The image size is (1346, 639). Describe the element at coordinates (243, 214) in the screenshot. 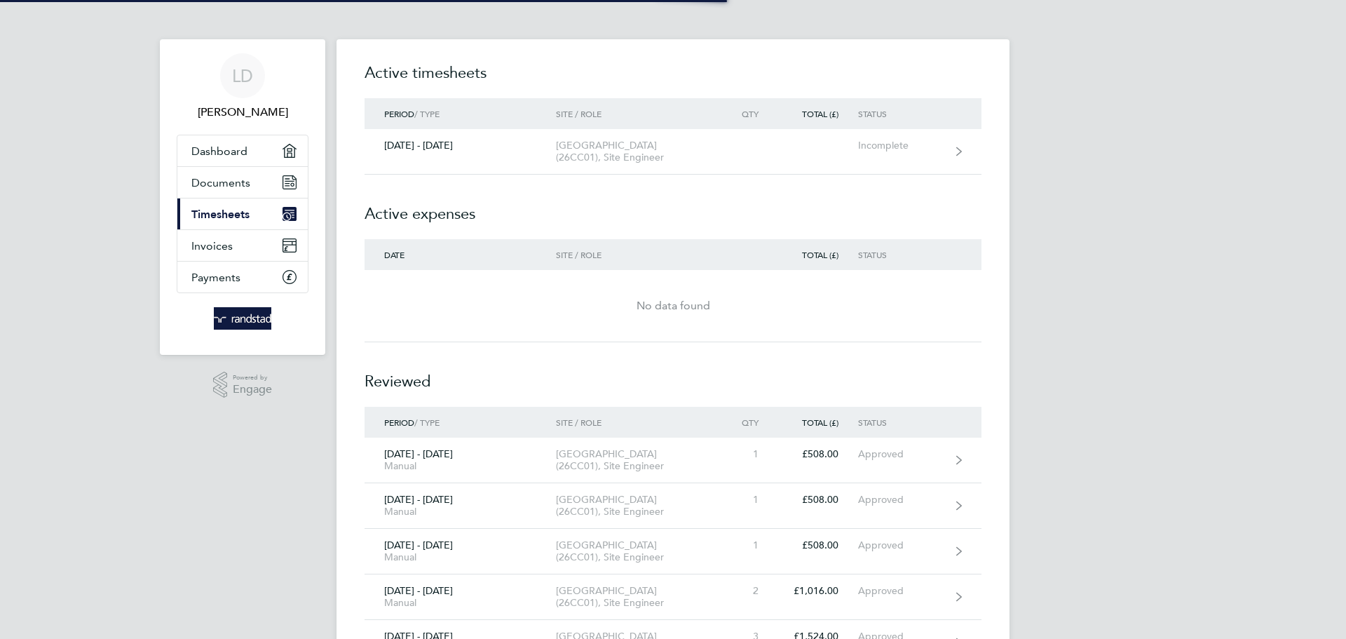

I see `a: Timesheets` at that location.